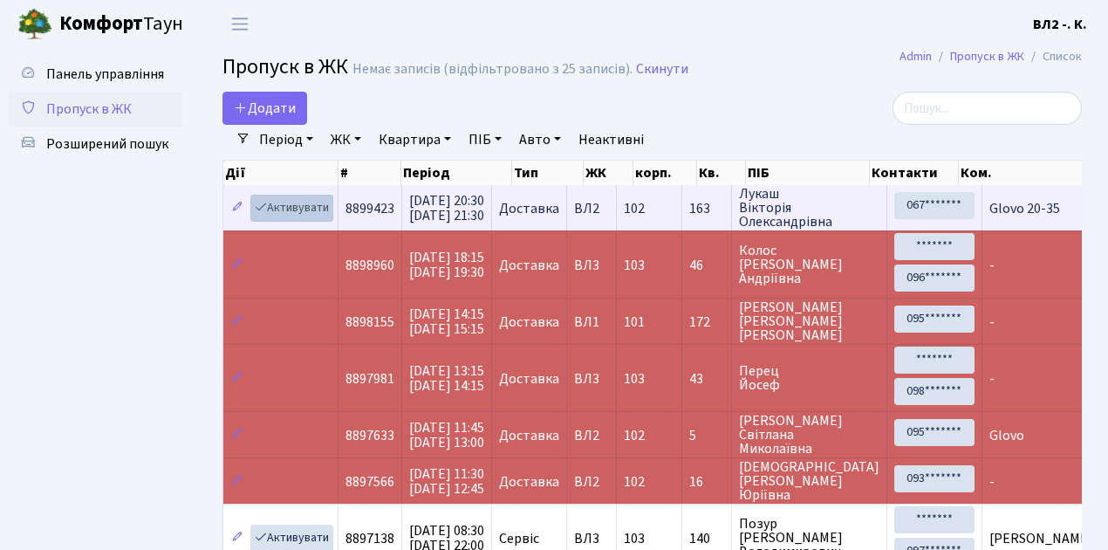 This screenshot has width=1108, height=550. Describe the element at coordinates (608, 173) in the screenshot. I see `th: ЖК` at that location.